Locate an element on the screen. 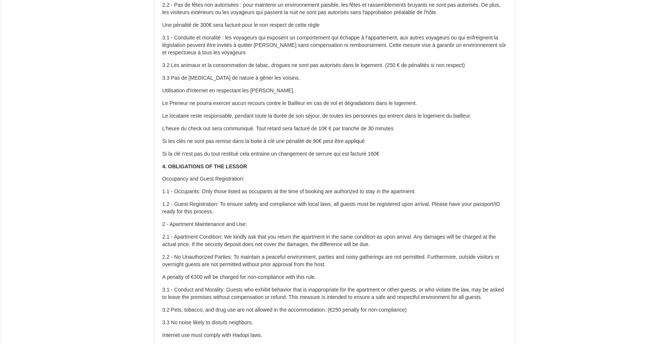 Image resolution: width=669 pixels, height=344 pixels. p: A penalty of €300 will be charged for non-compliance with this rule. is located at coordinates (335, 277).